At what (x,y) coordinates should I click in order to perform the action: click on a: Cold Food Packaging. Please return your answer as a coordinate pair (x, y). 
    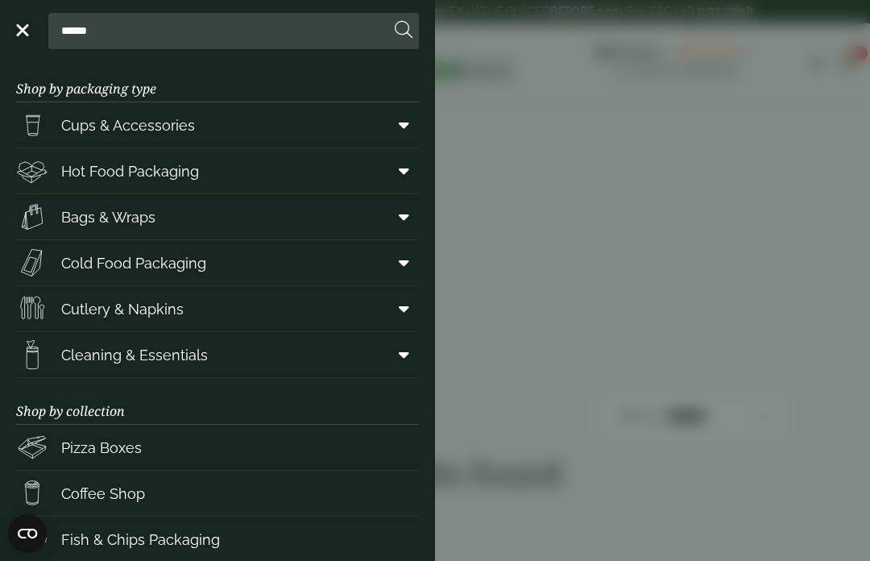
    Looking at the image, I should click on (218, 263).